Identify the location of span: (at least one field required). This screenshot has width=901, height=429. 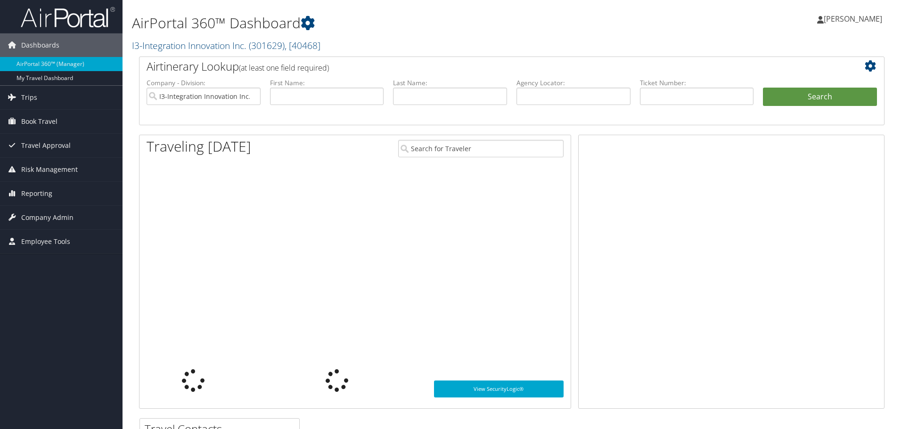
(284, 68).